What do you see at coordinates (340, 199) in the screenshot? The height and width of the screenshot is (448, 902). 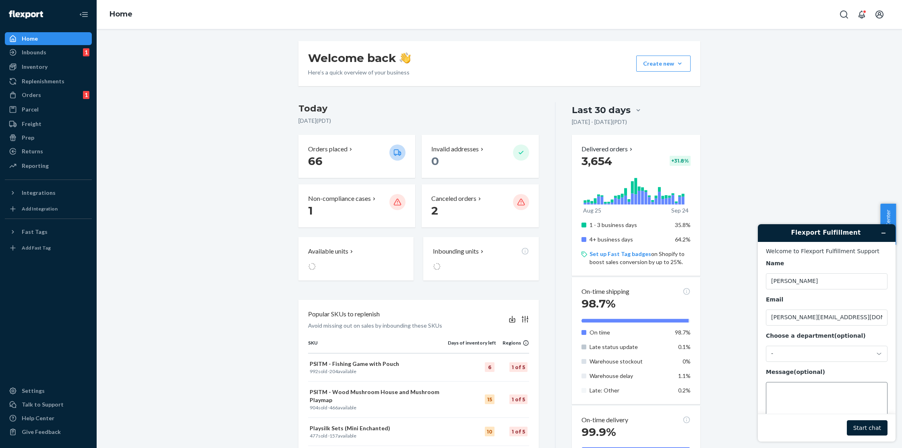 I see `p: Non-compliance cases` at bounding box center [340, 199].